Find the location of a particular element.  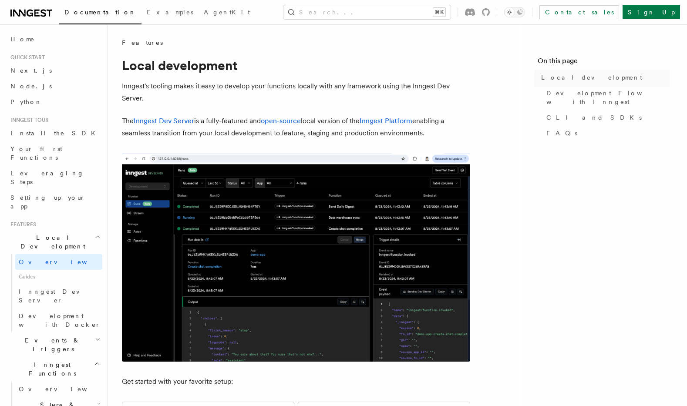

a: Development with Docker is located at coordinates (59, 321).